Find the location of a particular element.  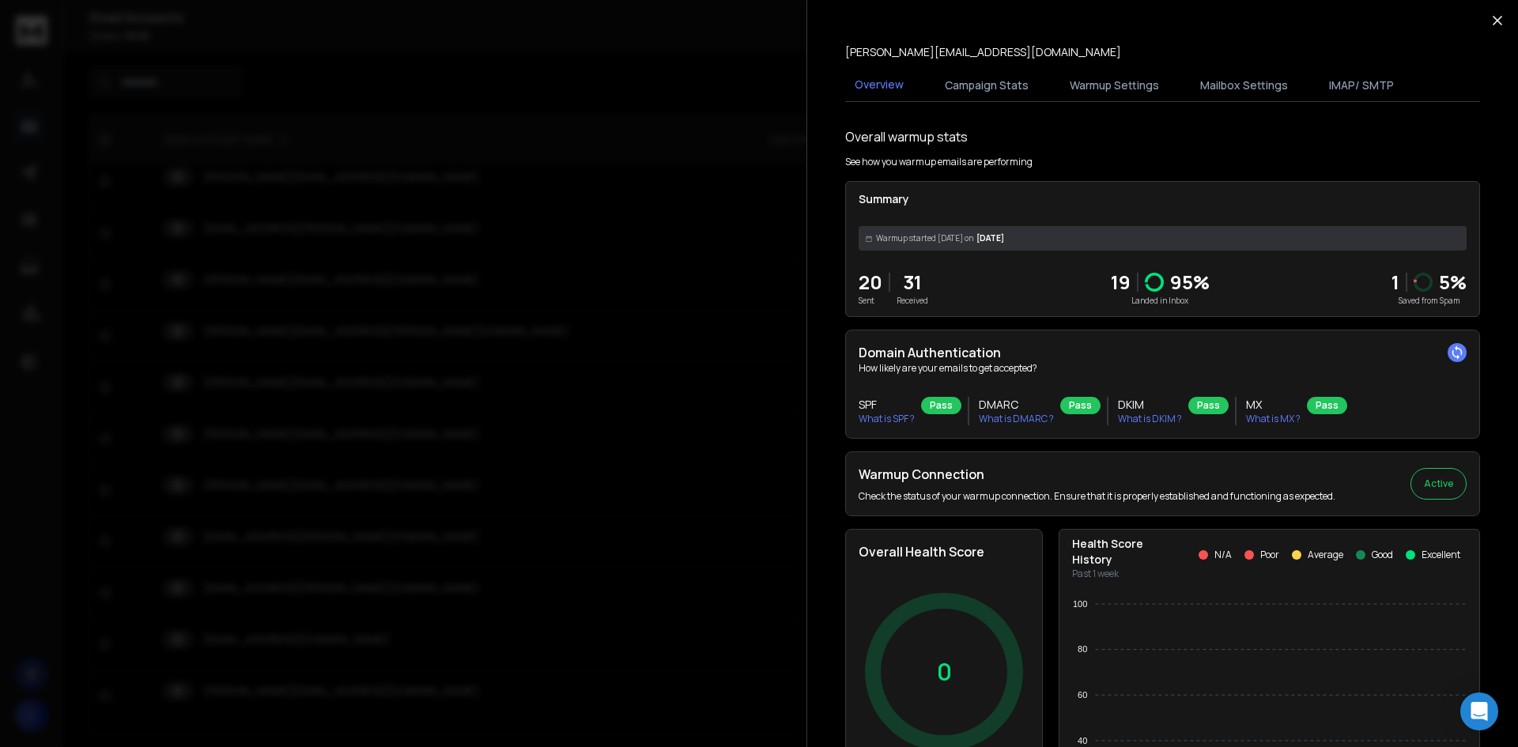

h3: DMARC is located at coordinates (1016, 405).